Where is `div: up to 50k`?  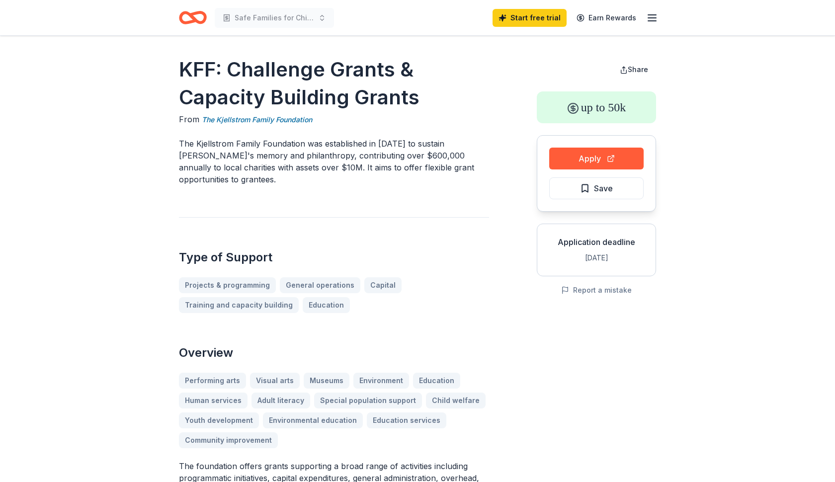
div: up to 50k is located at coordinates (596, 107).